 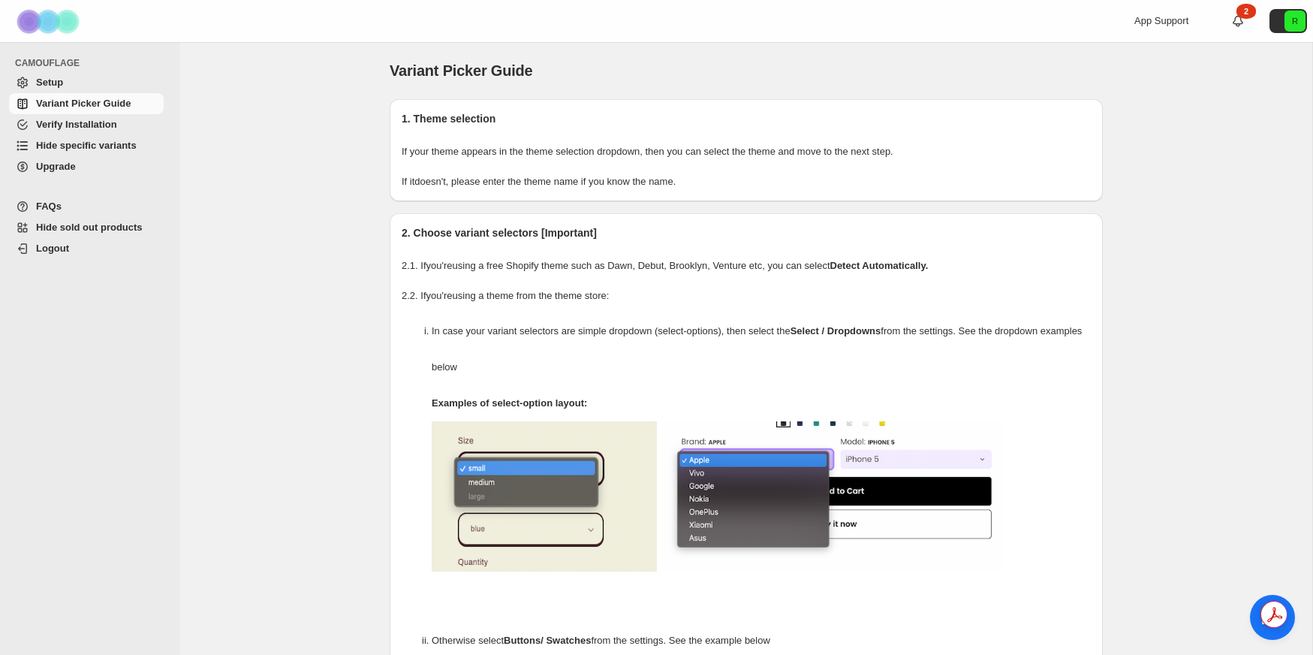 What do you see at coordinates (836, 330) in the screenshot?
I see `strong: Select / Dropdowns` at bounding box center [836, 330].